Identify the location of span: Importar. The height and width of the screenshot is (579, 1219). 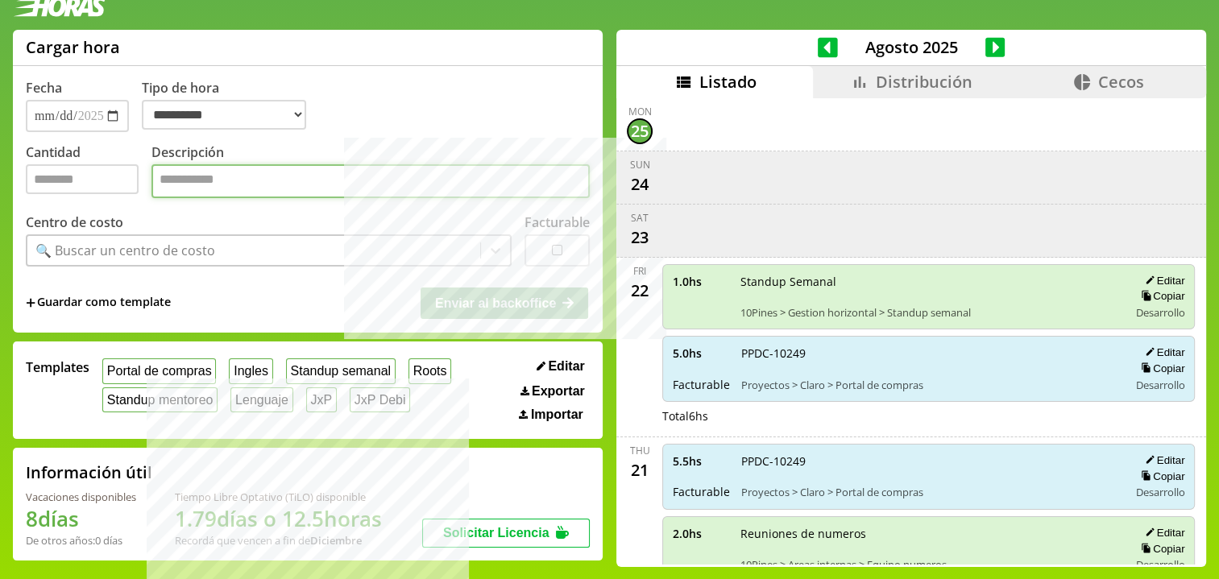
(557, 415).